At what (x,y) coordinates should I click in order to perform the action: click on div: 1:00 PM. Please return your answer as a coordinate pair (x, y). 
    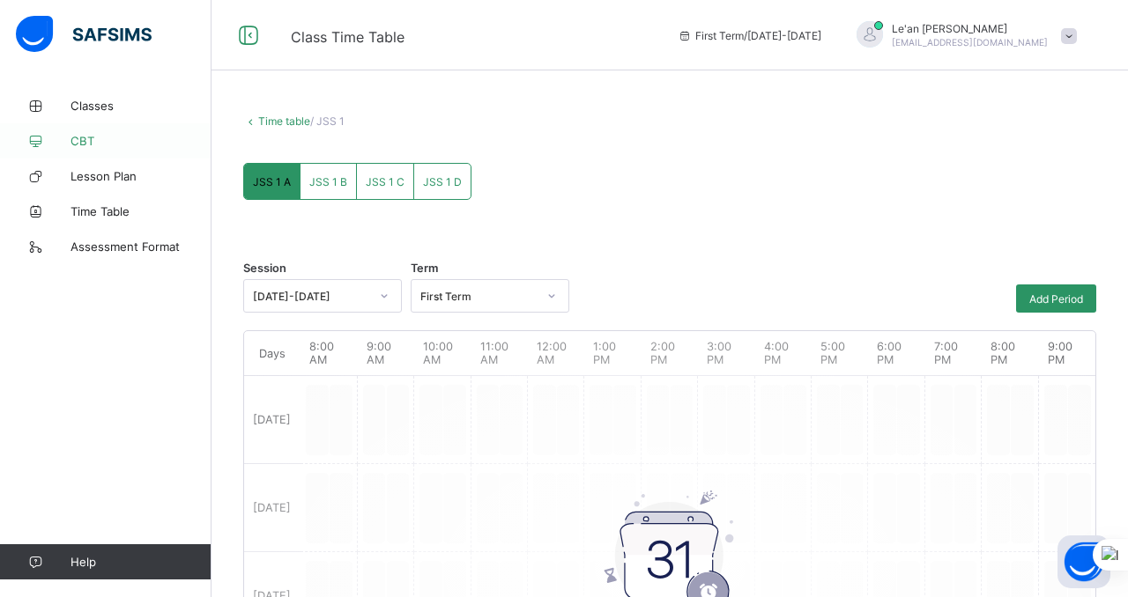
    Looking at the image, I should click on (612, 353).